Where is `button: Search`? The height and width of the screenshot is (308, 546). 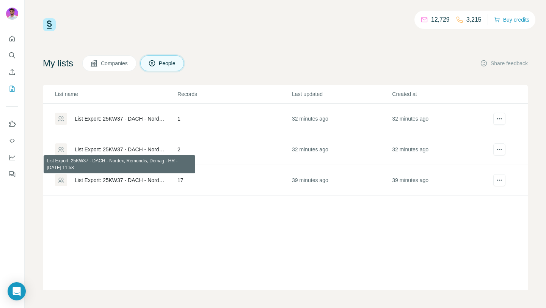
button: Search is located at coordinates (12, 55).